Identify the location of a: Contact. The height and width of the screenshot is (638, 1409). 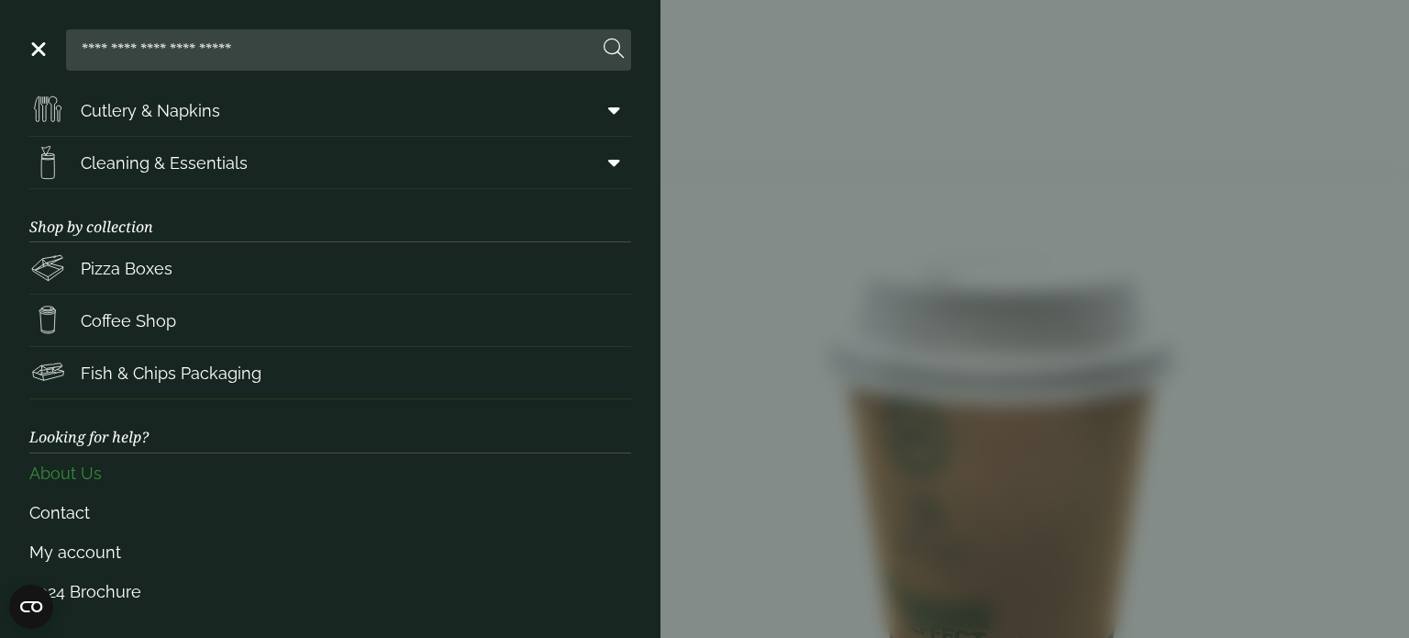
(330, 512).